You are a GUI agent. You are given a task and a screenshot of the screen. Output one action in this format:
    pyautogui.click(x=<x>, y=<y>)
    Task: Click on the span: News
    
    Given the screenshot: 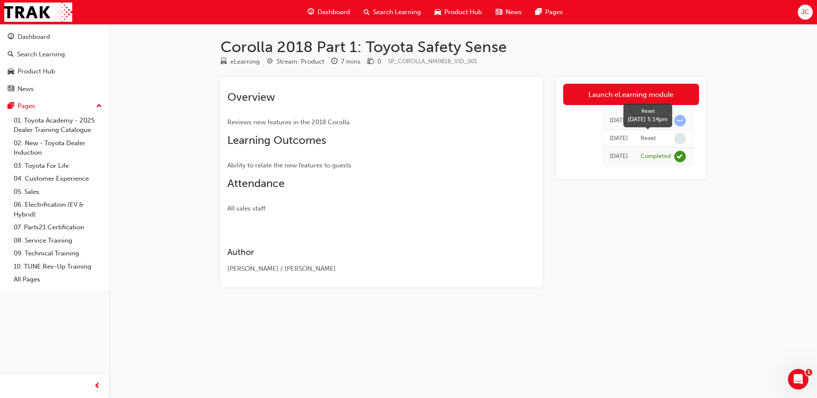 What is the action you would take?
    pyautogui.click(x=514, y=12)
    